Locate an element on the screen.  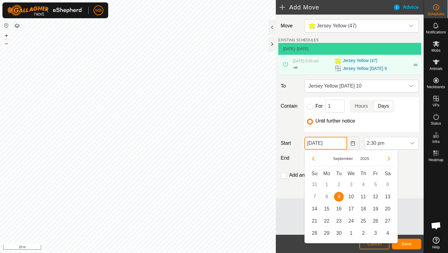
td: 15 is located at coordinates (326, 209).